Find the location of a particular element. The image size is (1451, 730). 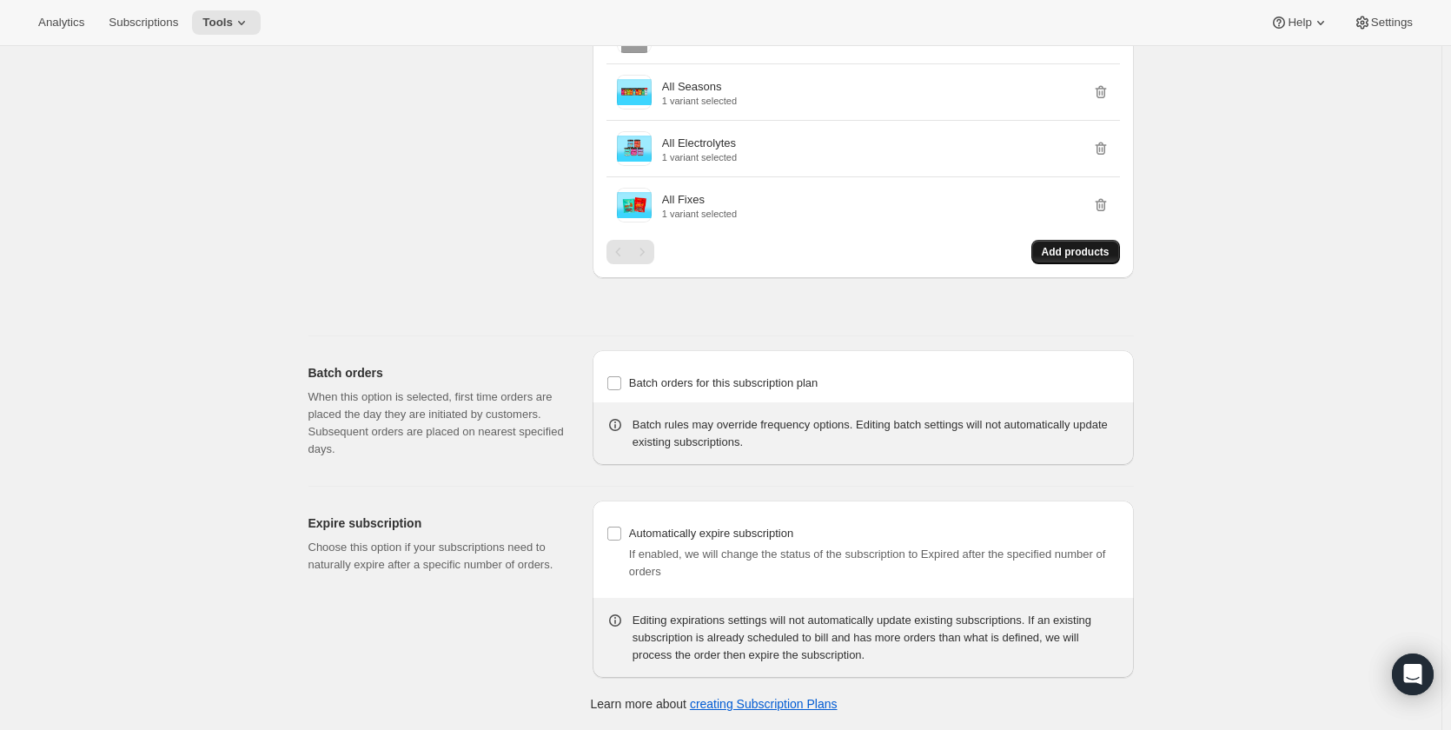

button: Settings is located at coordinates (1383, 23).